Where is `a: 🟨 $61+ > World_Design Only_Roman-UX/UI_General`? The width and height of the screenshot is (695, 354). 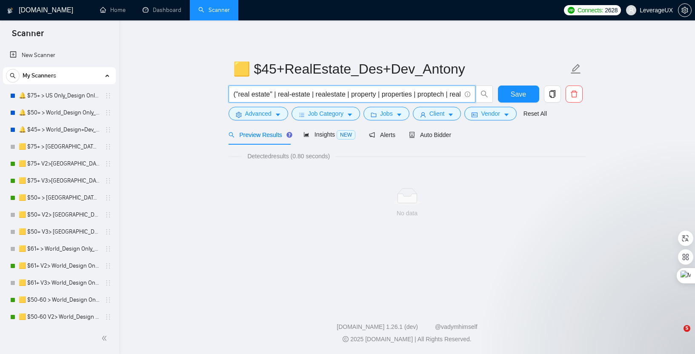
a: 🟨 $61+ > World_Design Only_Roman-UX/UI_General is located at coordinates (59, 249).